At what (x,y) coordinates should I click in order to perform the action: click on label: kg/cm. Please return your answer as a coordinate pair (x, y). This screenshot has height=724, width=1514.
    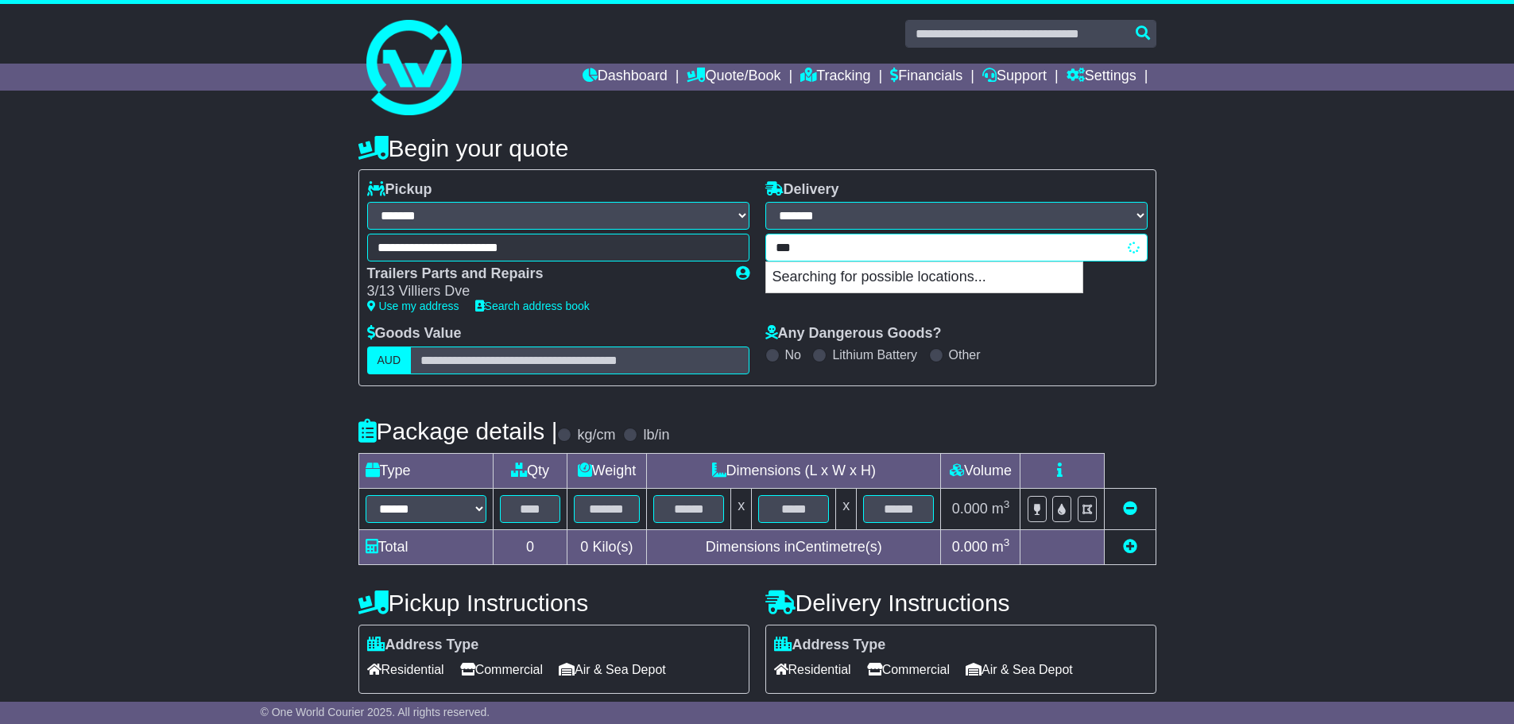
    Looking at the image, I should click on (596, 435).